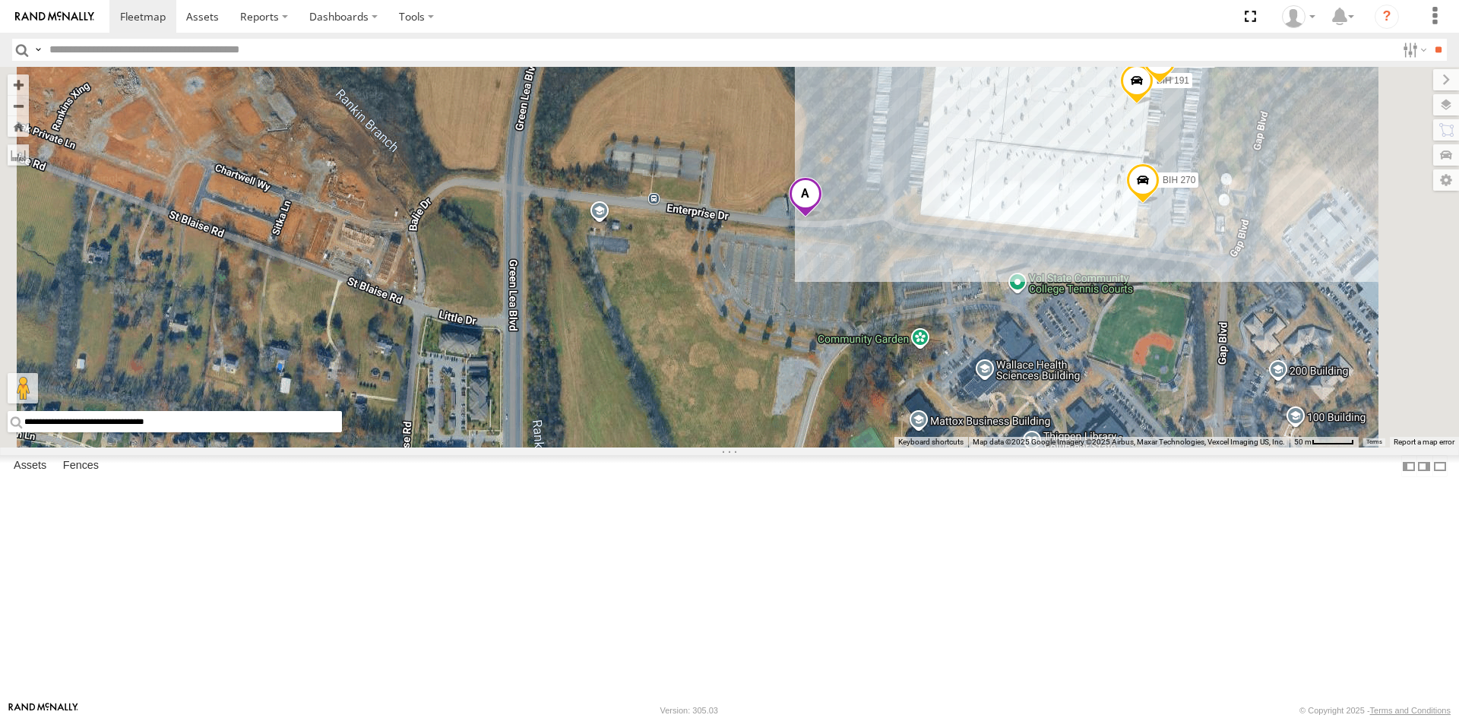 The height and width of the screenshot is (718, 1459). I want to click on label: Assets, so click(30, 466).